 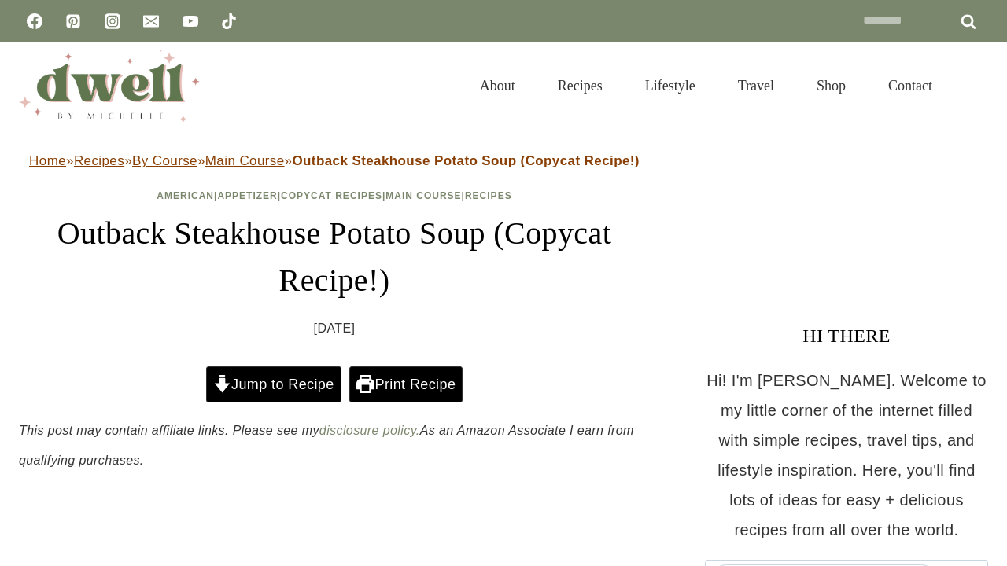 I want to click on a: Pinterest, so click(x=73, y=21).